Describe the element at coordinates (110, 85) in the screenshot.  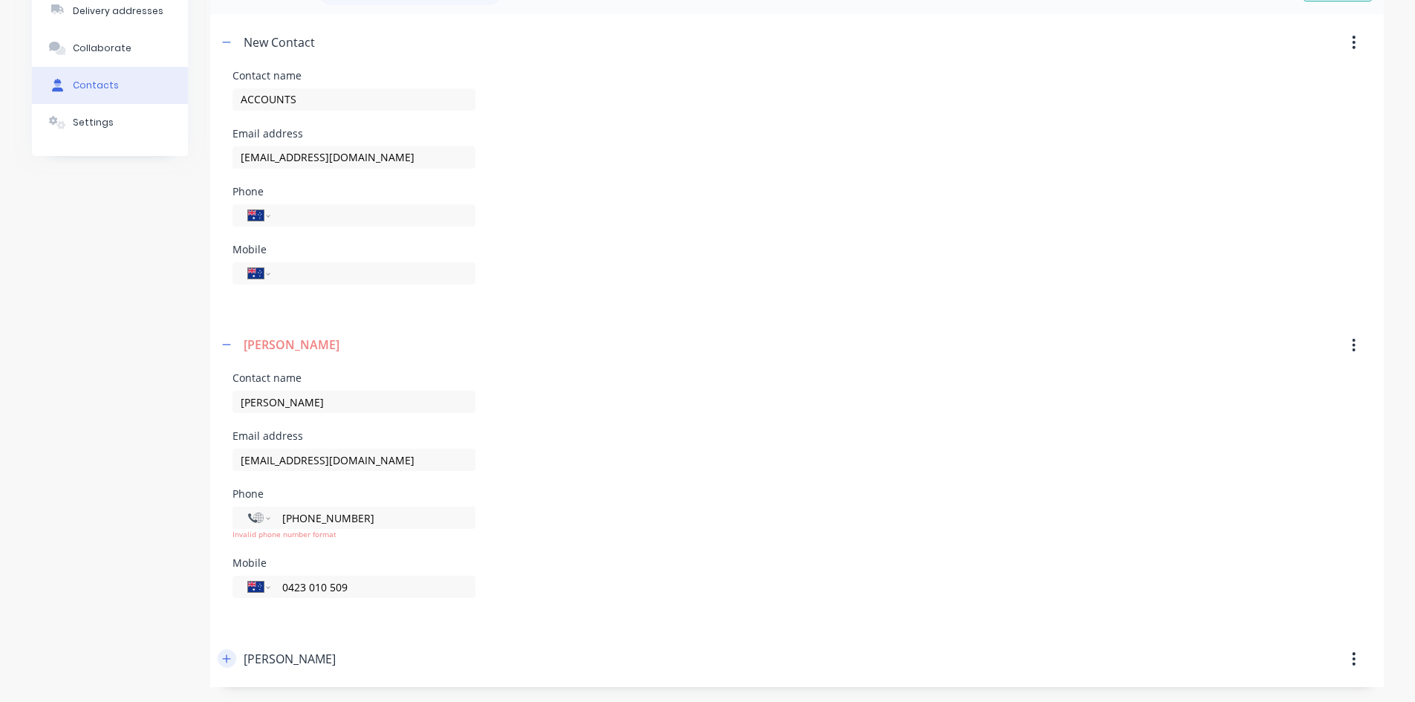
I see `button: Contacts` at that location.